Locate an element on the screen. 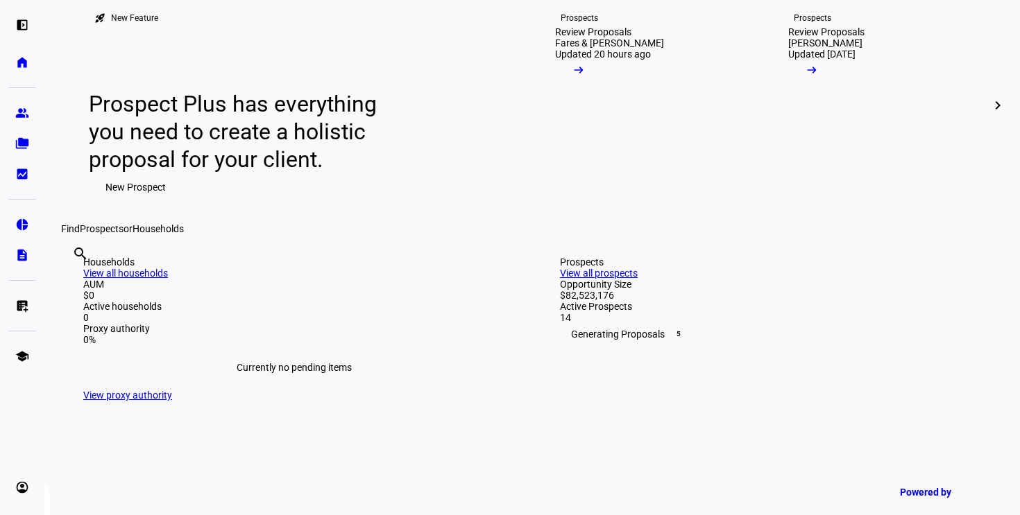 This screenshot has width=1020, height=515. a: View proxy authority is located at coordinates (128, 395).